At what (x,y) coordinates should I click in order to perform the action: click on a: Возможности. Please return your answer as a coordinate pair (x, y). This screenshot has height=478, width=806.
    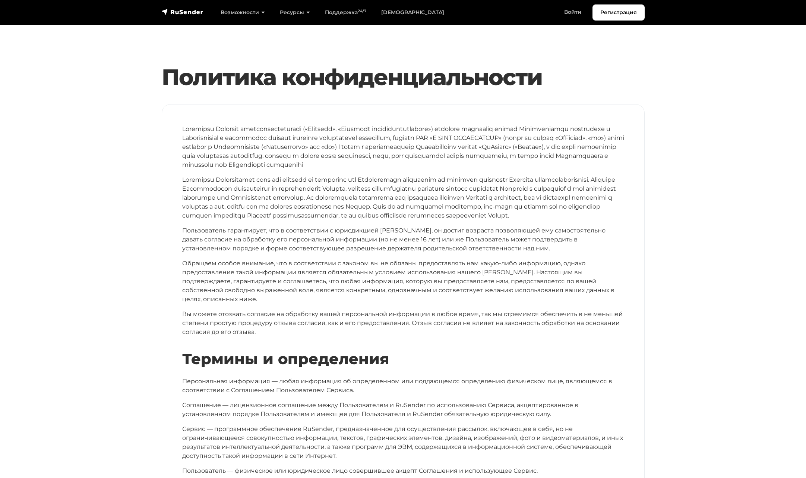
    Looking at the image, I should click on (243, 12).